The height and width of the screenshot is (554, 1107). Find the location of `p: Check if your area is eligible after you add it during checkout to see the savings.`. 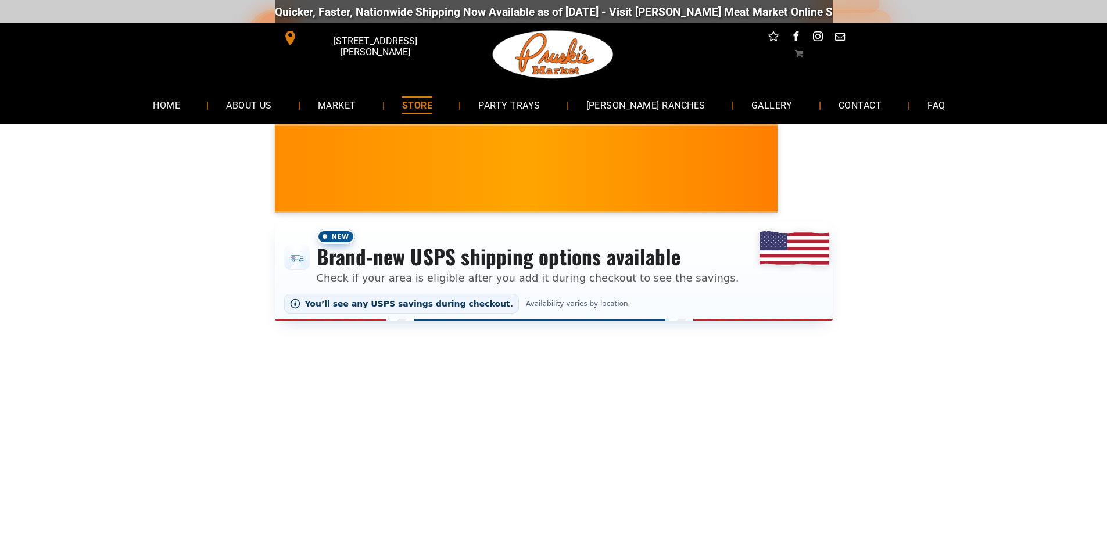

p: Check if your area is eligible after you add it during checkout to see the savings. is located at coordinates (528, 278).